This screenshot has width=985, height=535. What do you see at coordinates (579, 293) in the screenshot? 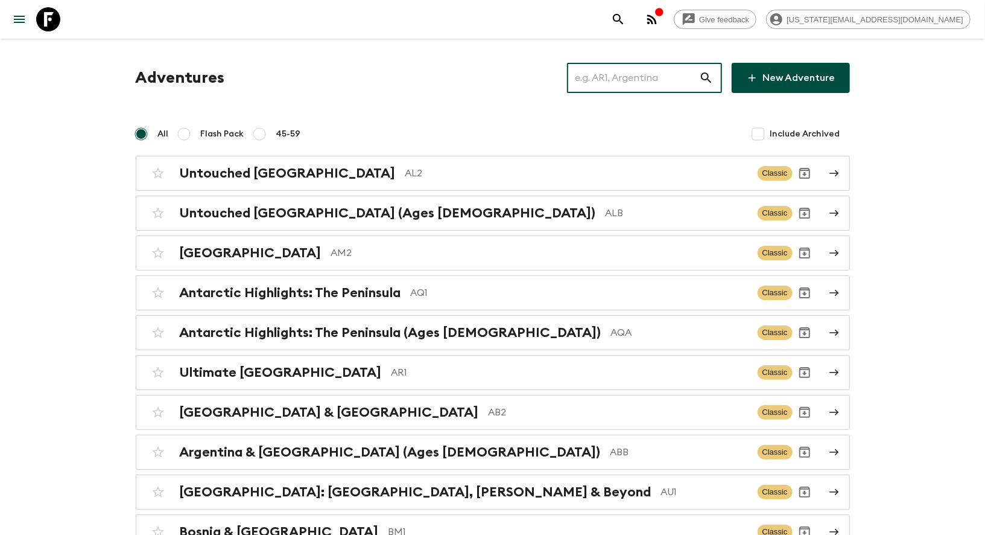
I see `p: AQ1` at bounding box center [579, 293].